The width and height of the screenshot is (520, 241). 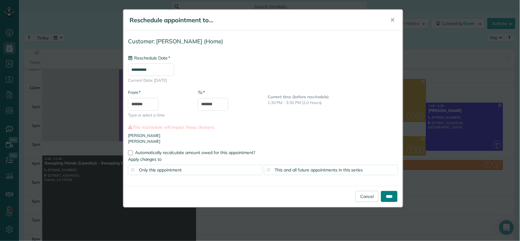 What do you see at coordinates (367, 196) in the screenshot?
I see `a: Cancel` at bounding box center [367, 196].